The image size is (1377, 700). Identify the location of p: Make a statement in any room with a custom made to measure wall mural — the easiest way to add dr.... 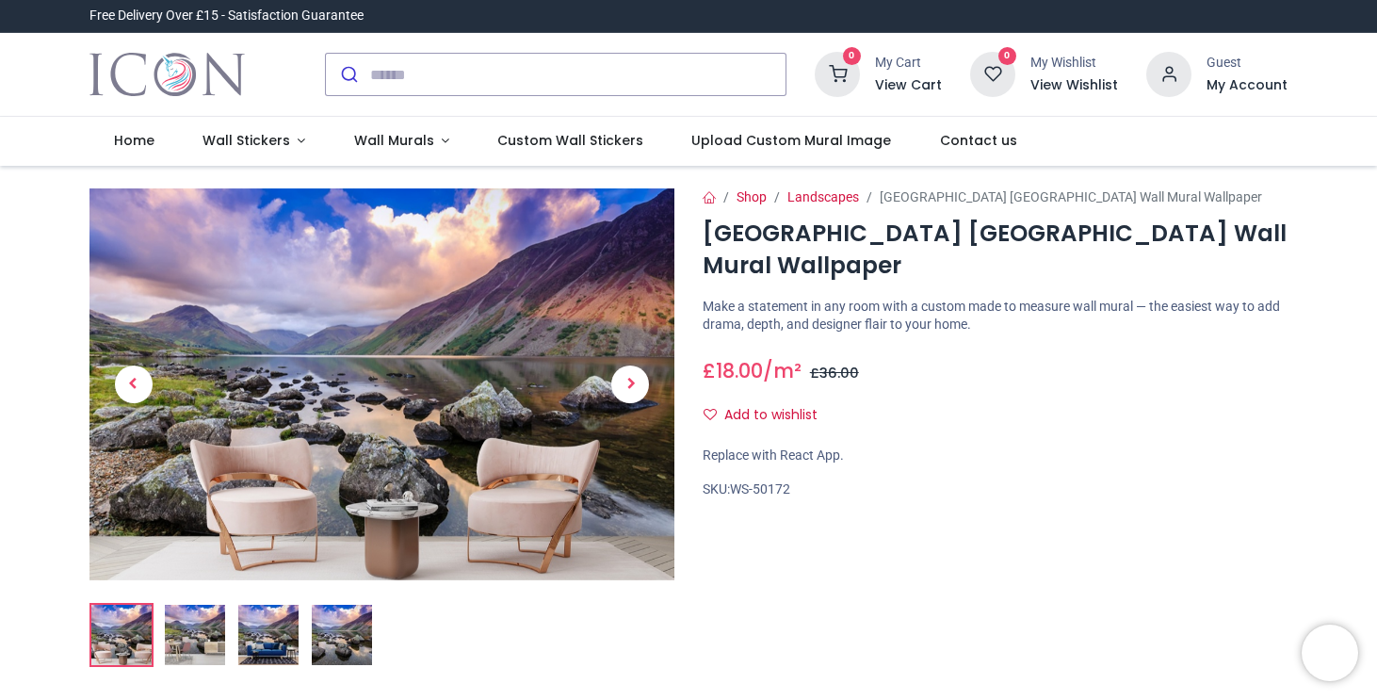
(995, 316).